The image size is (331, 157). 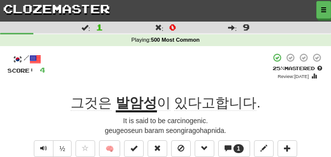 I want to click on button: Favorite sentence (alt+f), so click(x=85, y=149).